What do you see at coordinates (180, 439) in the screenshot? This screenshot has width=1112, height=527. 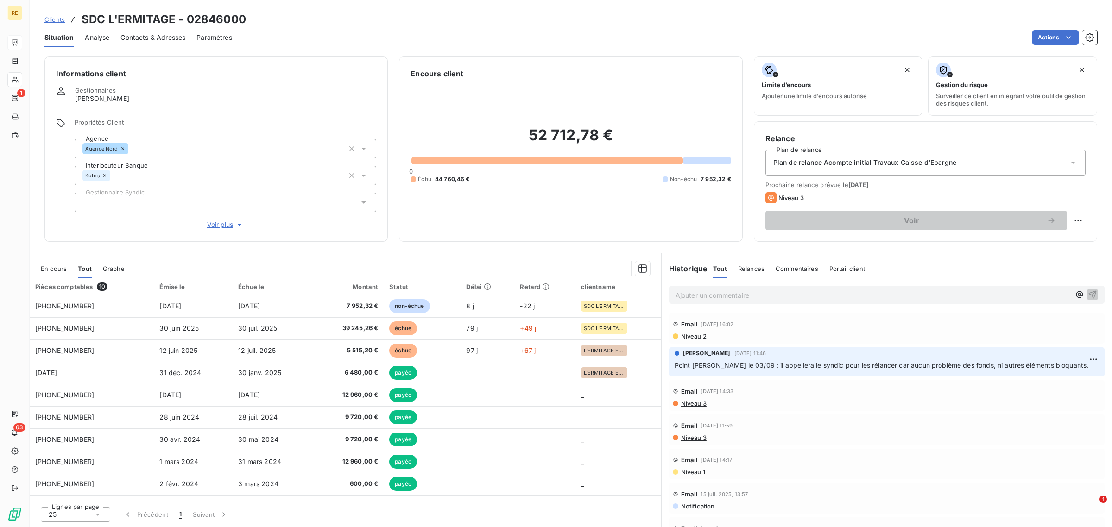 I see `span: 30 avr. 2024` at bounding box center [180, 439].